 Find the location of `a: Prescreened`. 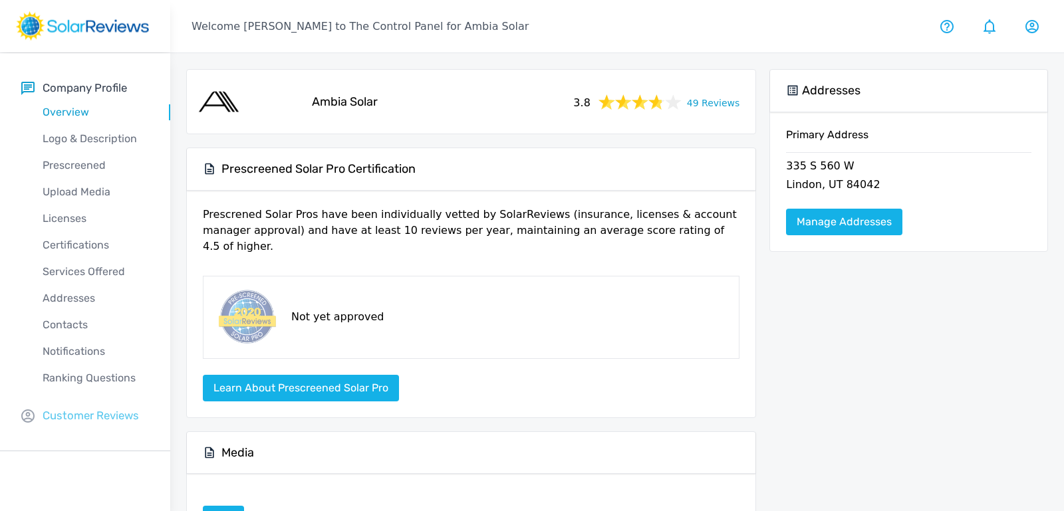

a: Prescreened is located at coordinates (96, 166).